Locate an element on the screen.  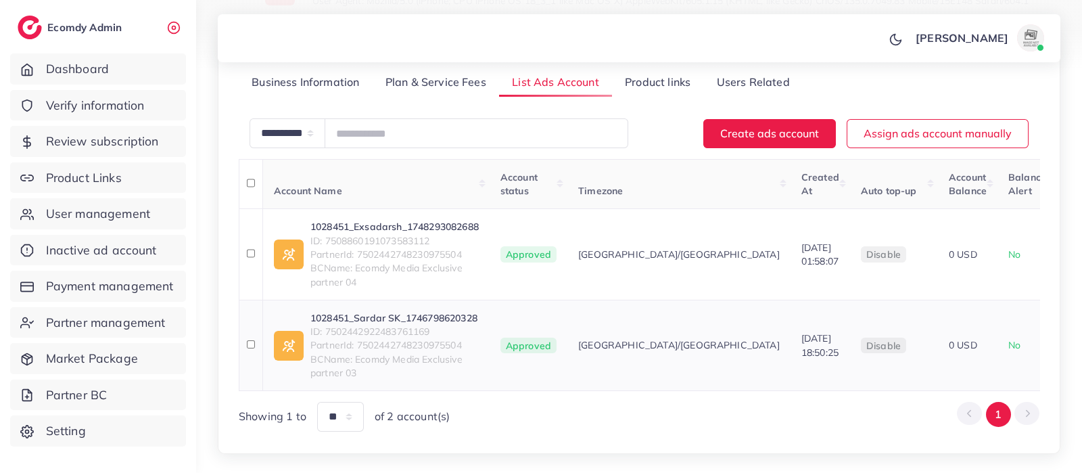
a: Plan & Service Fees is located at coordinates (435, 82).